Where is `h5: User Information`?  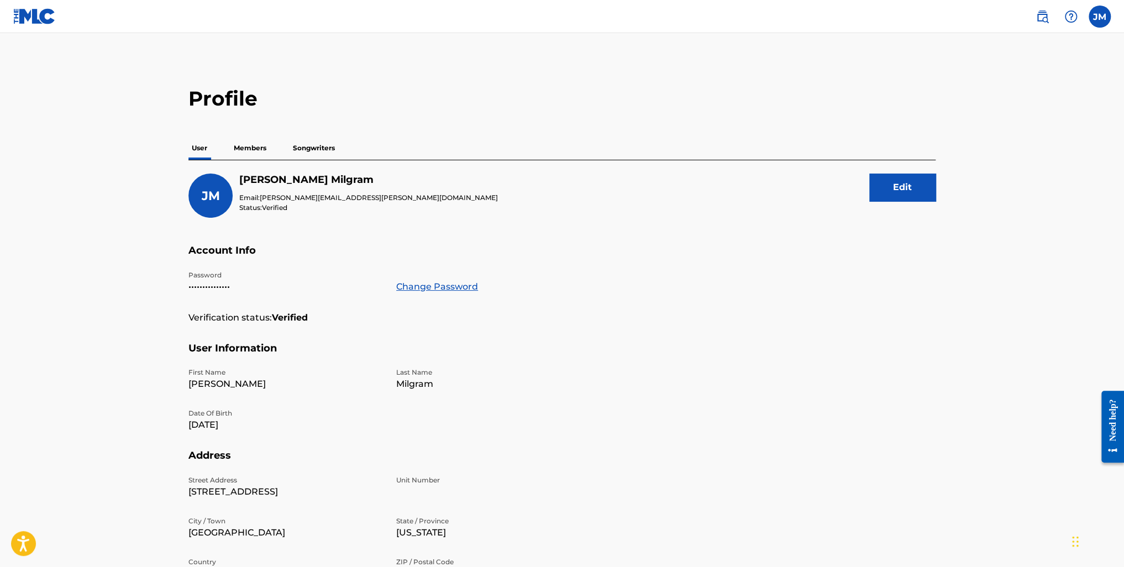
h5: User Information is located at coordinates (562, 355).